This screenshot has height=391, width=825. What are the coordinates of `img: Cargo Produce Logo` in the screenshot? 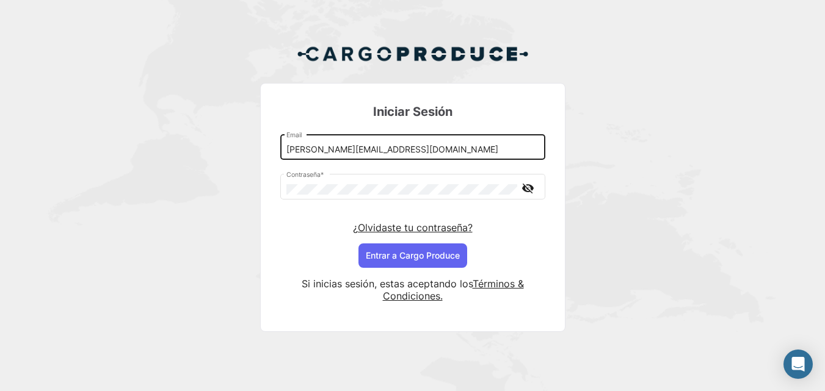 It's located at (413, 54).